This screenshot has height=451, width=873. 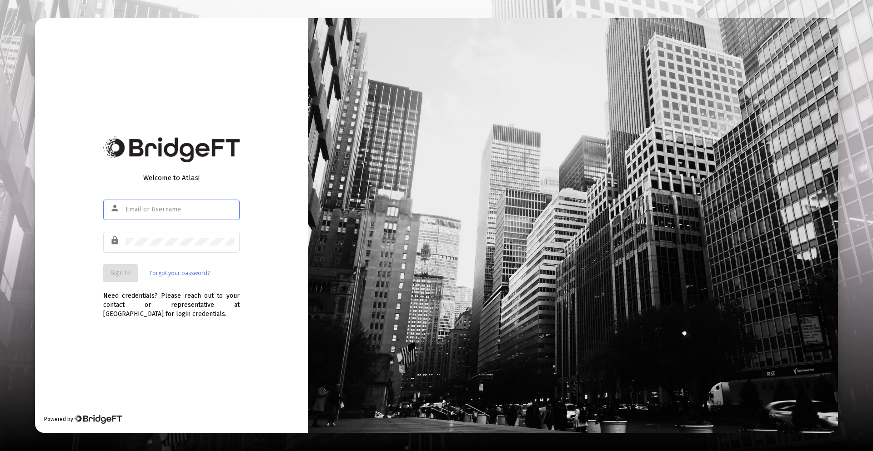 I want to click on mat-icon: person, so click(x=116, y=208).